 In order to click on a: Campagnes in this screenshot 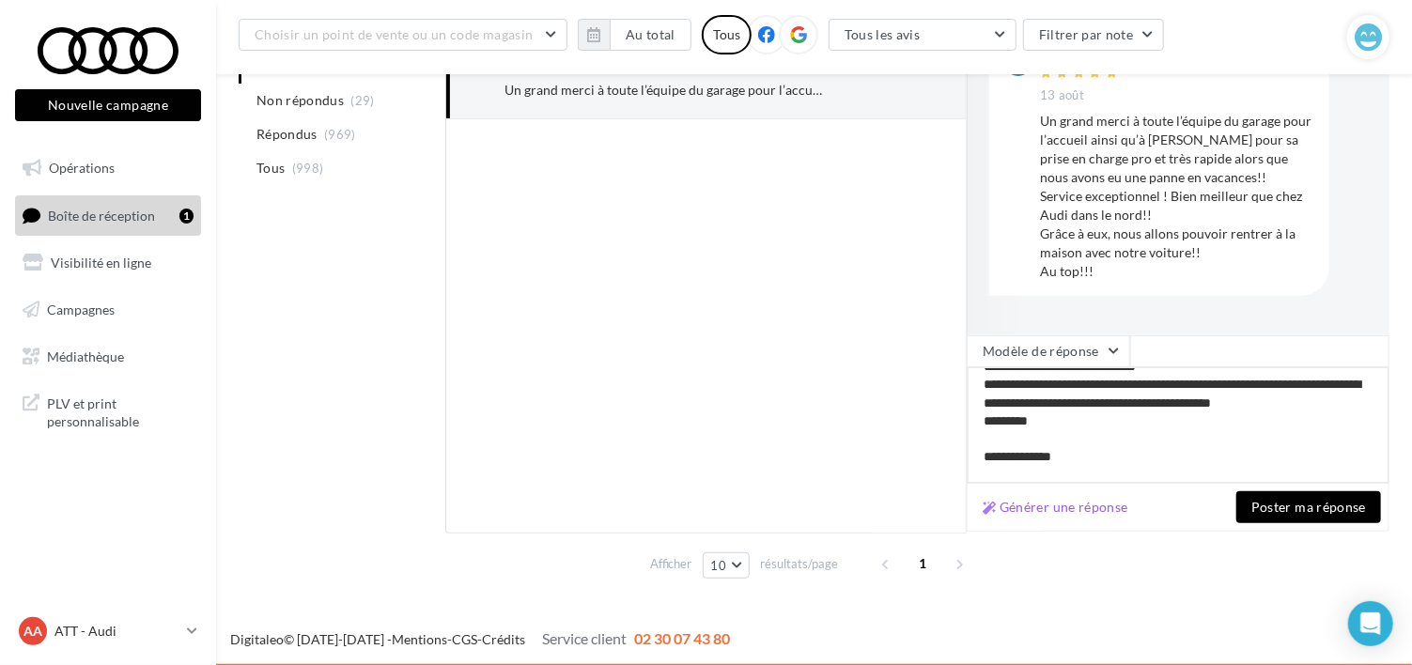, I will do `click(108, 310)`.